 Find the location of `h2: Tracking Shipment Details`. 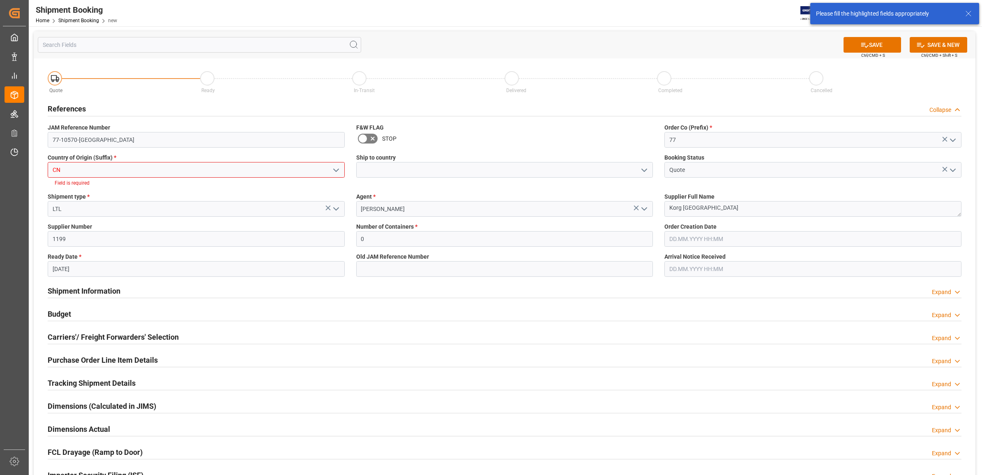

h2: Tracking Shipment Details is located at coordinates (92, 383).